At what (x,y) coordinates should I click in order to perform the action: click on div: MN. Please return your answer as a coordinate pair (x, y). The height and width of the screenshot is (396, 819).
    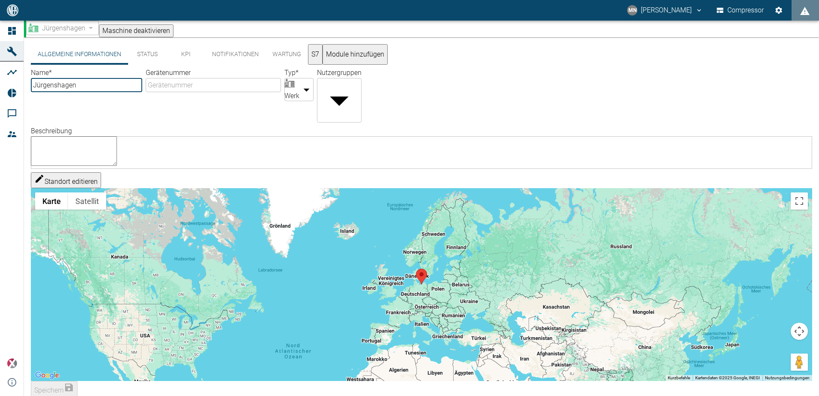
    Looking at the image, I should click on (632, 10).